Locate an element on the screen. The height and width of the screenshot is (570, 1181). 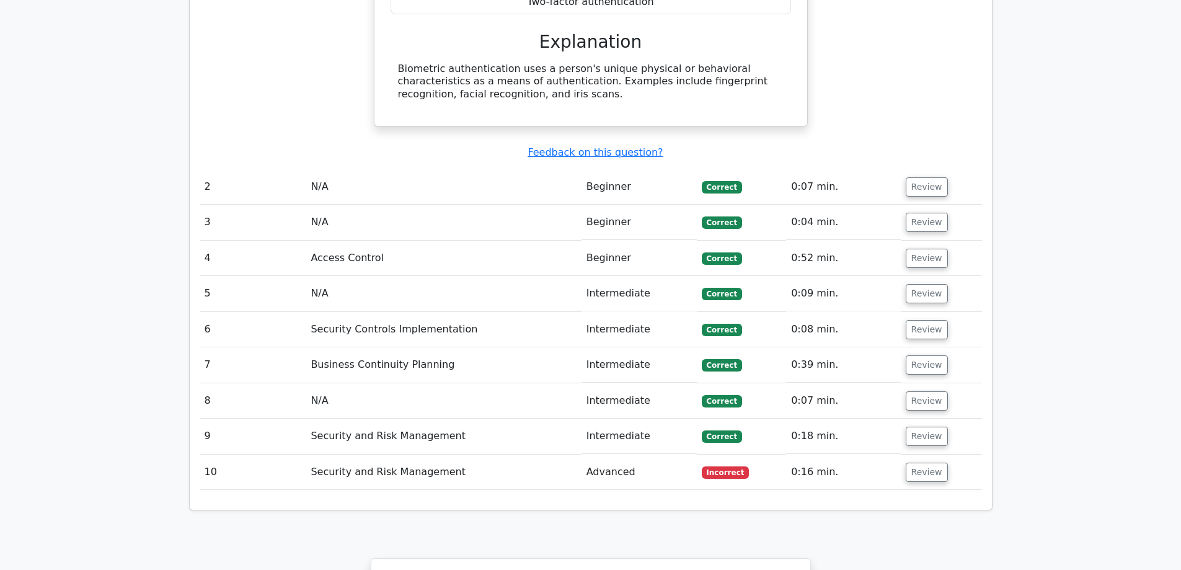
u: Feedback on this question? is located at coordinates (595, 152).